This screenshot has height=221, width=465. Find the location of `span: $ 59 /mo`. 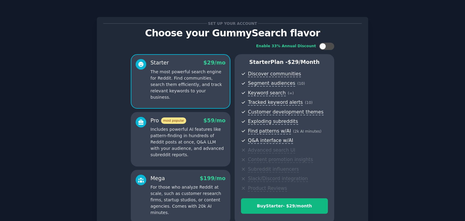

span: $ 59 /mo is located at coordinates (214, 120).